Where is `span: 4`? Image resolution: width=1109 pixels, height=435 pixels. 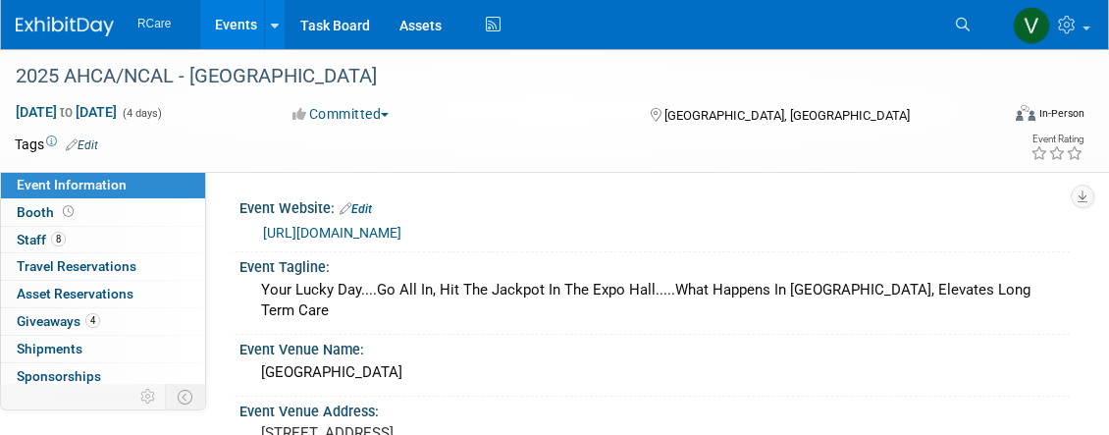
span: 4 is located at coordinates (92, 320).